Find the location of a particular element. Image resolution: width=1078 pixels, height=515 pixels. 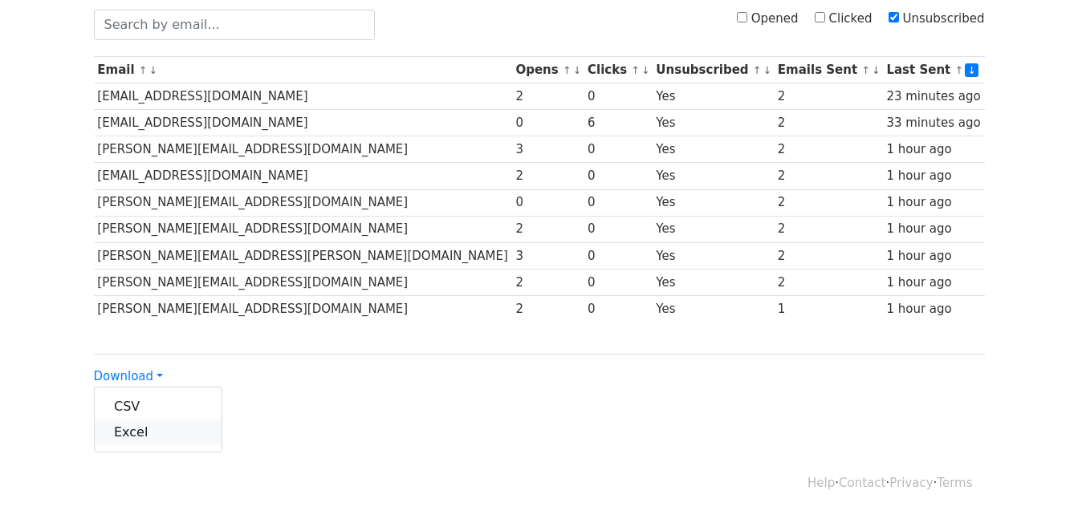

label: Unsubscribed is located at coordinates (936, 18).